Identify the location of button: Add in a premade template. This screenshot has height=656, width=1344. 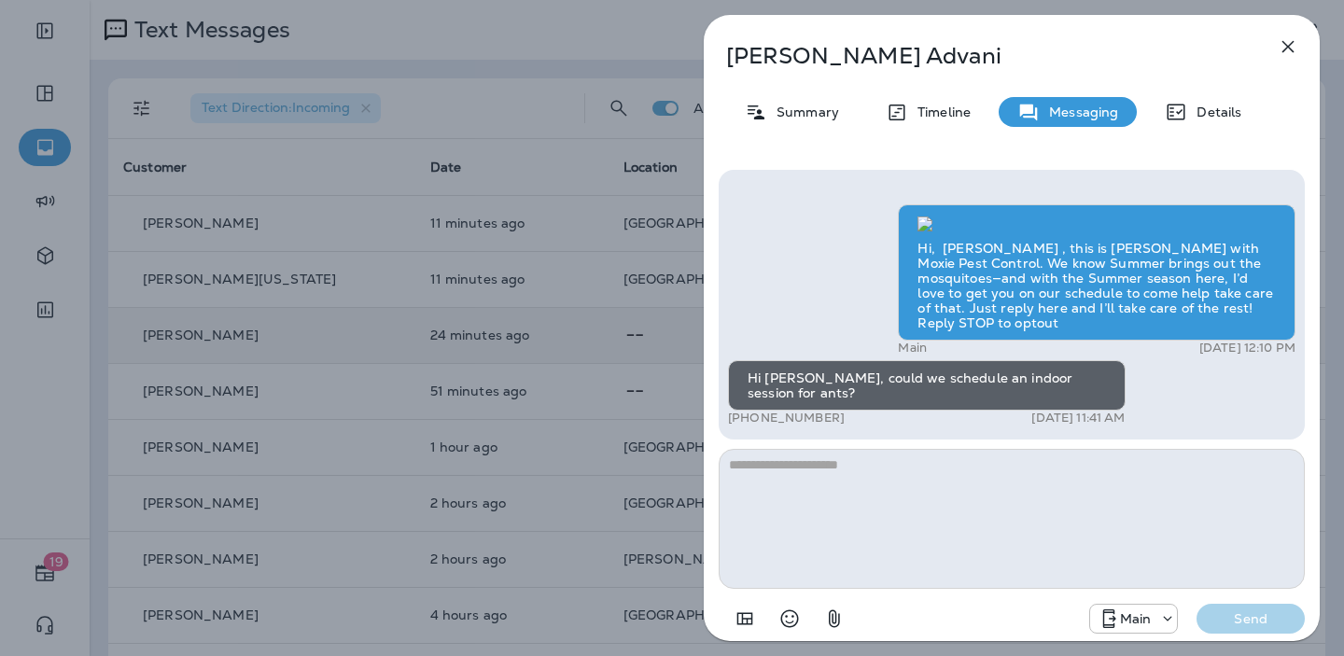
(745, 619).